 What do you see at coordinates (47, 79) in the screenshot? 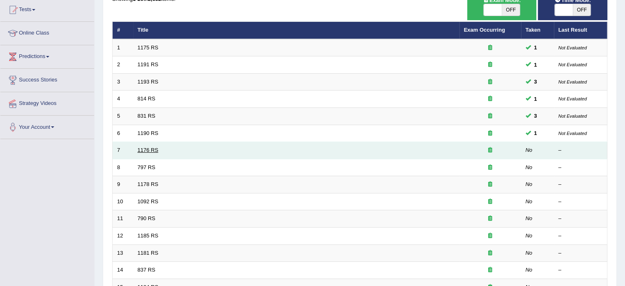
I see `a: Success Stories` at bounding box center [47, 79].